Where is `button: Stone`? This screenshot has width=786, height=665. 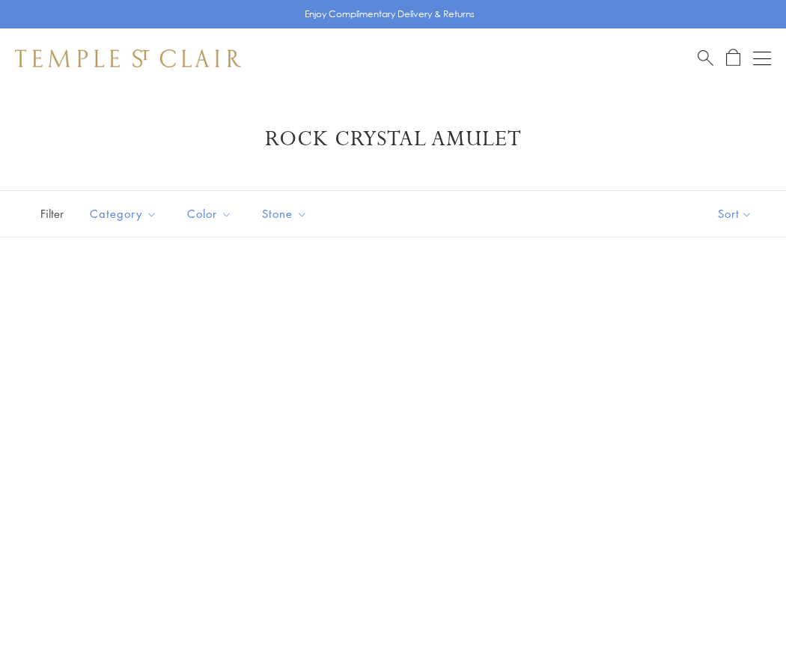
button: Stone is located at coordinates (285, 213).